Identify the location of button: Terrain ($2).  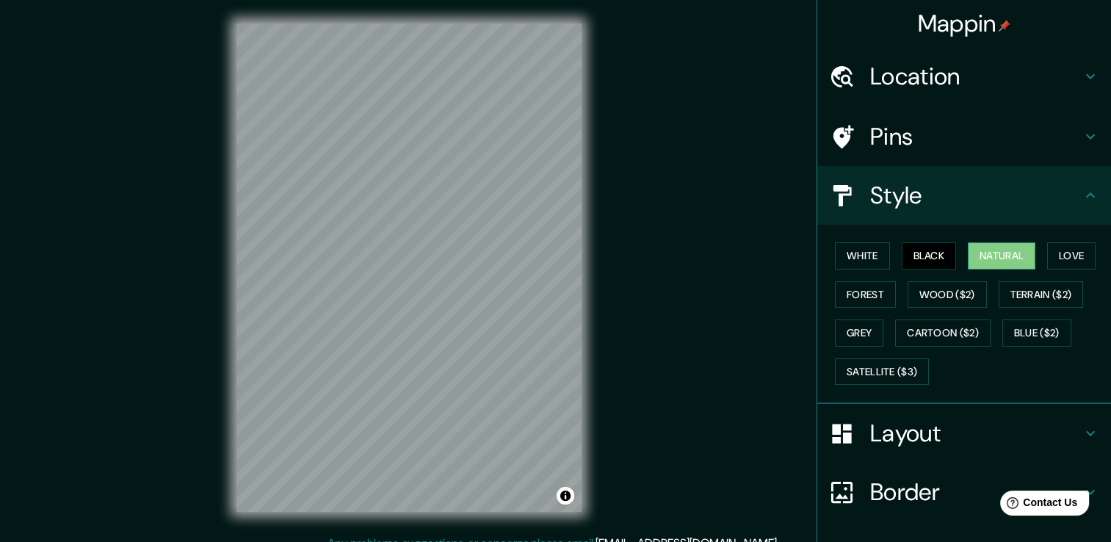
(1041, 294).